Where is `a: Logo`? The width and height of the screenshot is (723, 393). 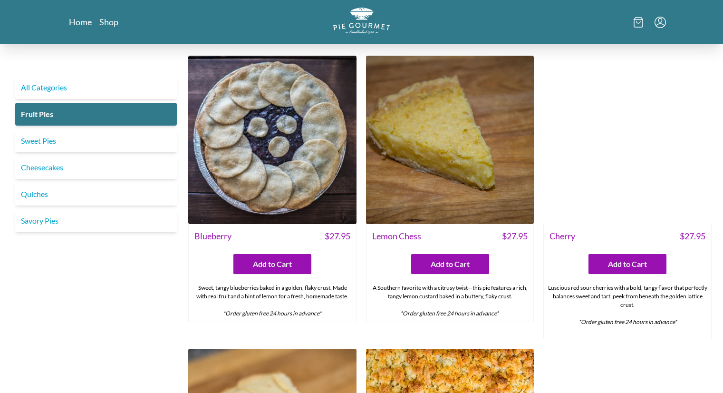 a: Logo is located at coordinates (362, 22).